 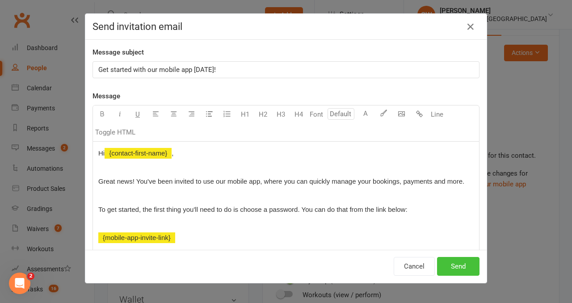 I want to click on button: U, so click(x=138, y=114).